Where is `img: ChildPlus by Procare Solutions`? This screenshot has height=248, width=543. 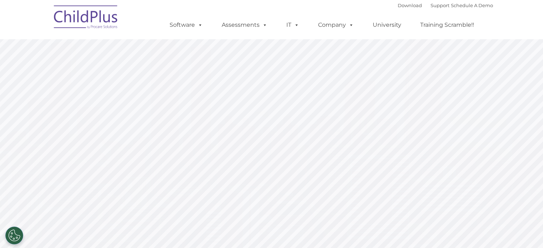
img: ChildPlus by Procare Solutions is located at coordinates (86, 18).